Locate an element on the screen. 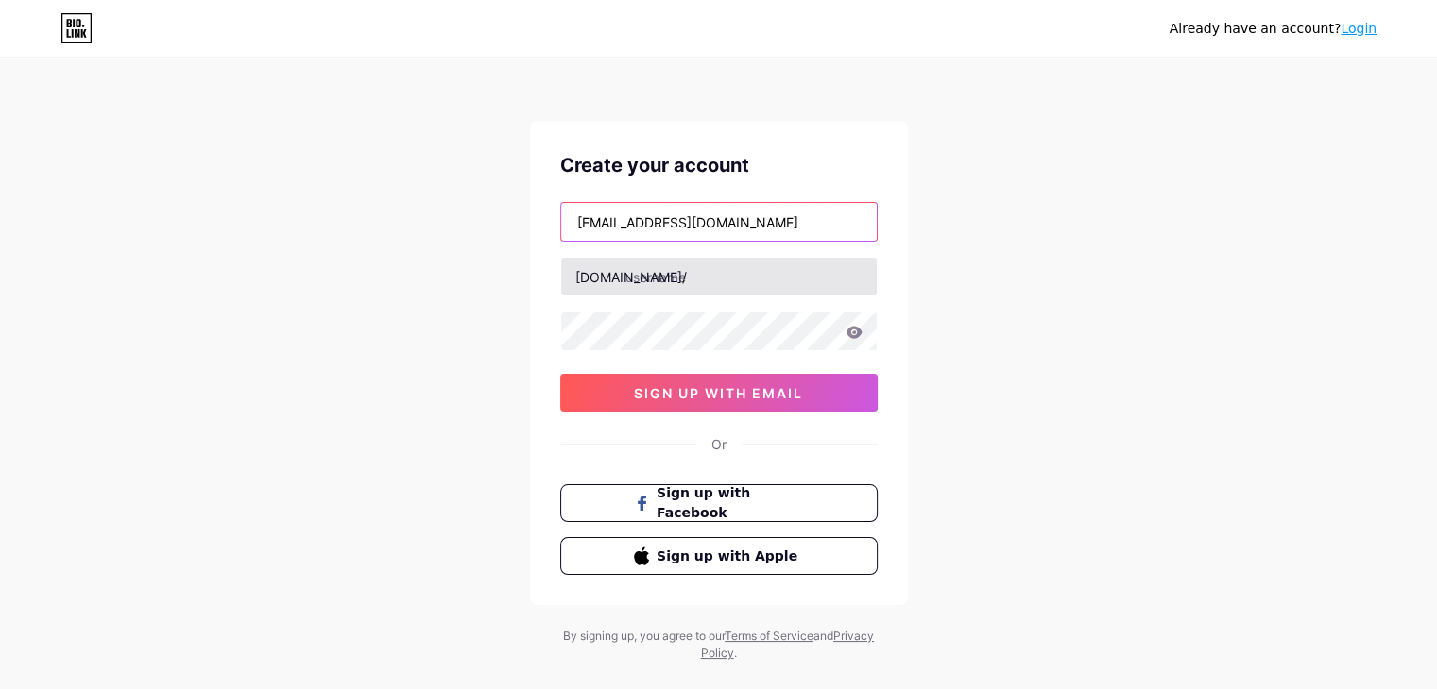 The image size is (1437, 689). a: Sign up with Facebook is located at coordinates (719, 503).